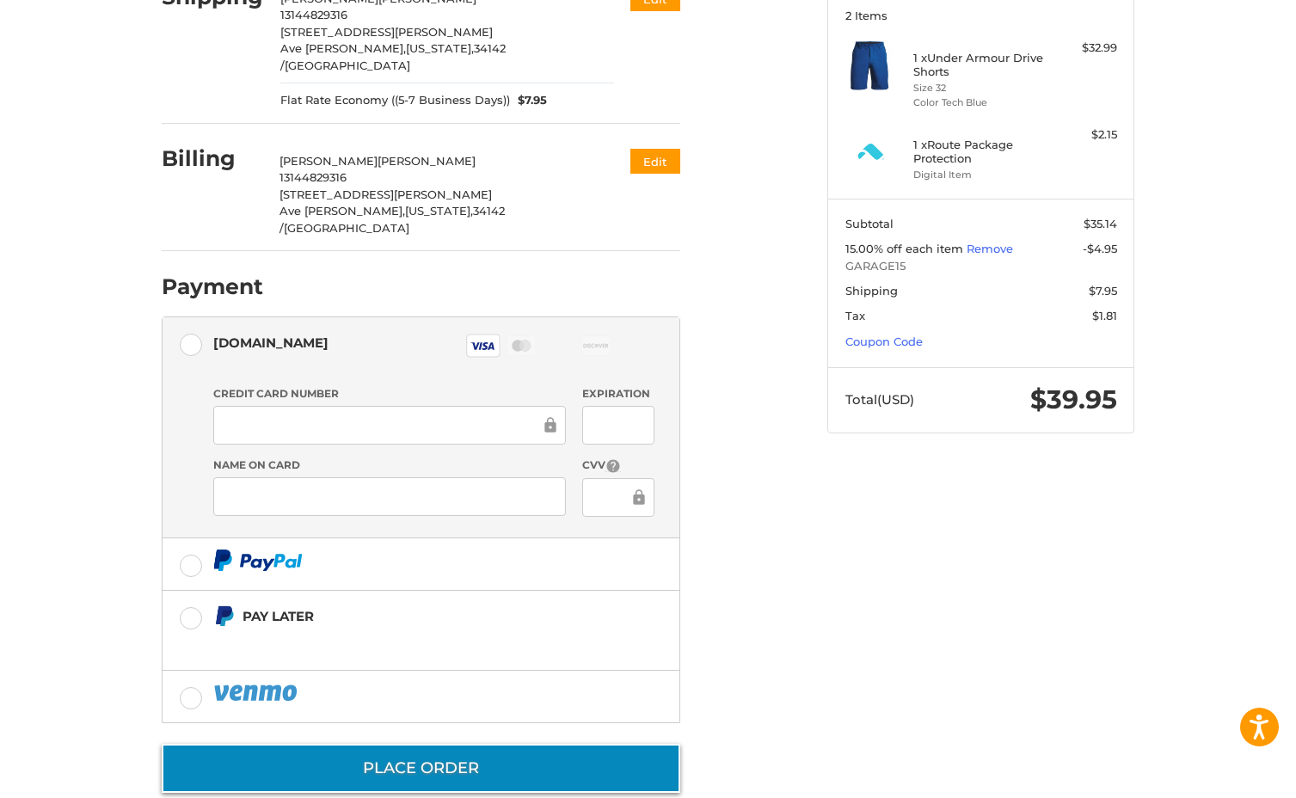 Image resolution: width=1296 pixels, height=798 pixels. What do you see at coordinates (870, 224) in the screenshot?
I see `span: Subtotal` at bounding box center [870, 224].